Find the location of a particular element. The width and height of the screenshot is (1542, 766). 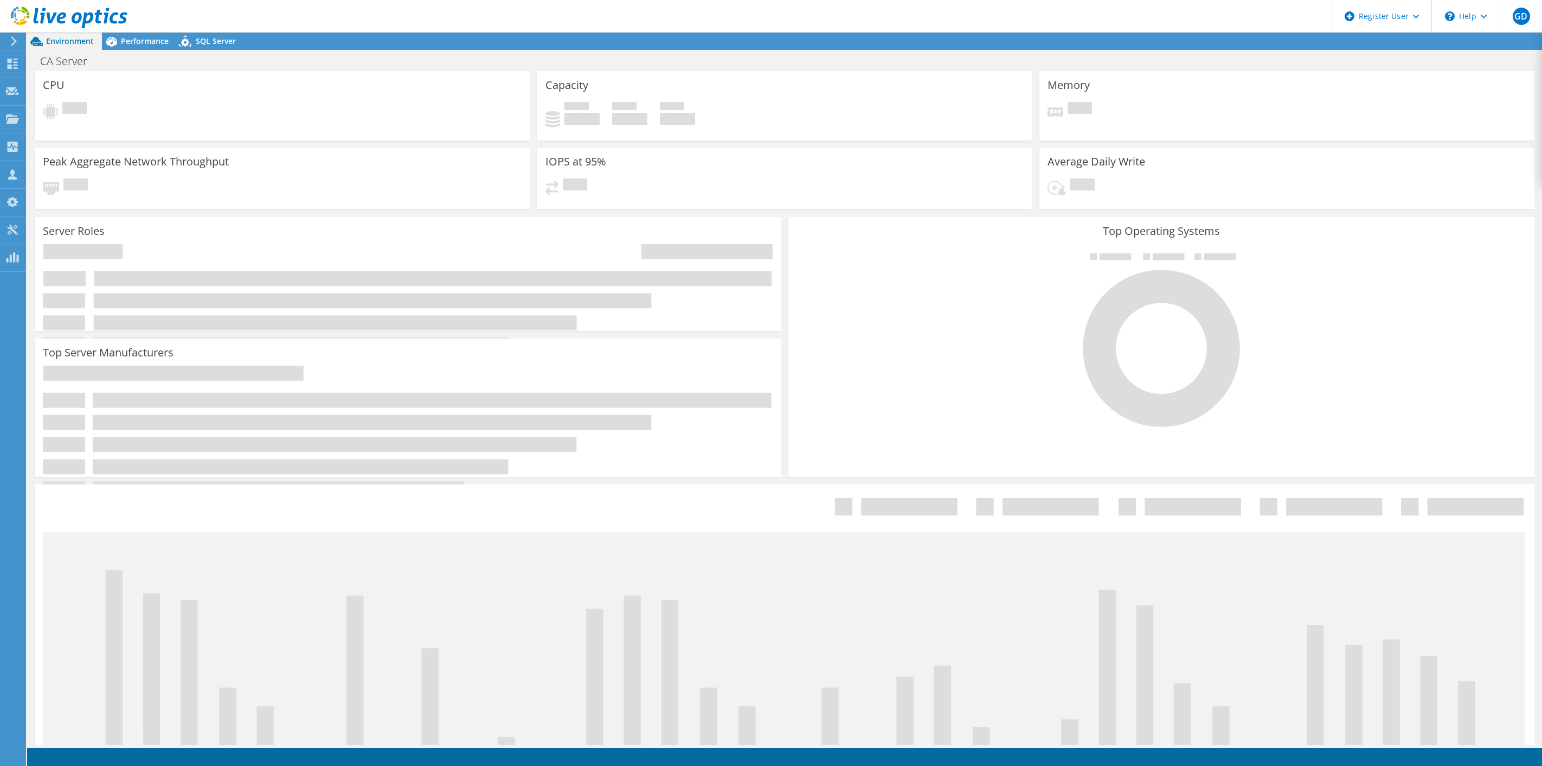

h3: CPU is located at coordinates (54, 85).